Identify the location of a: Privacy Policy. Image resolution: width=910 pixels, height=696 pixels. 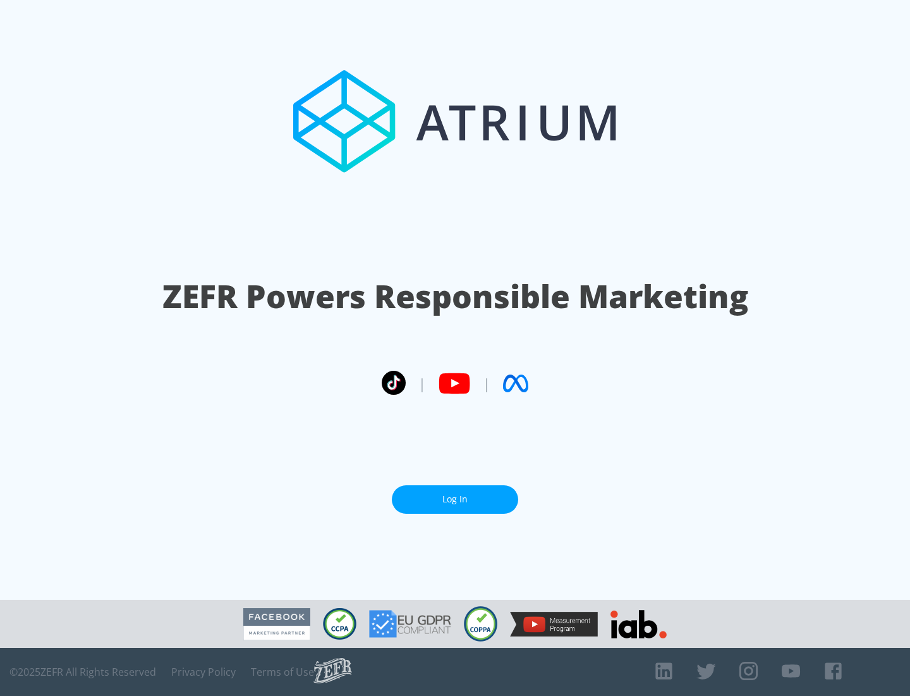
(204, 671).